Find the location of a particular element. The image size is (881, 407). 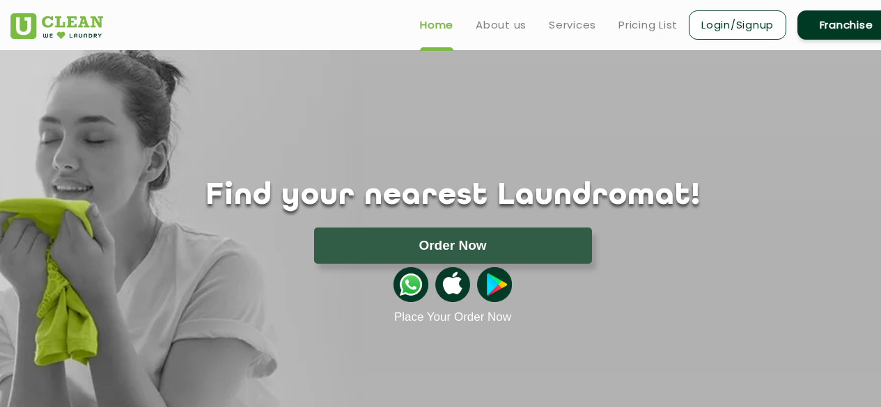

img: apple-icon.png is located at coordinates (453, 285).